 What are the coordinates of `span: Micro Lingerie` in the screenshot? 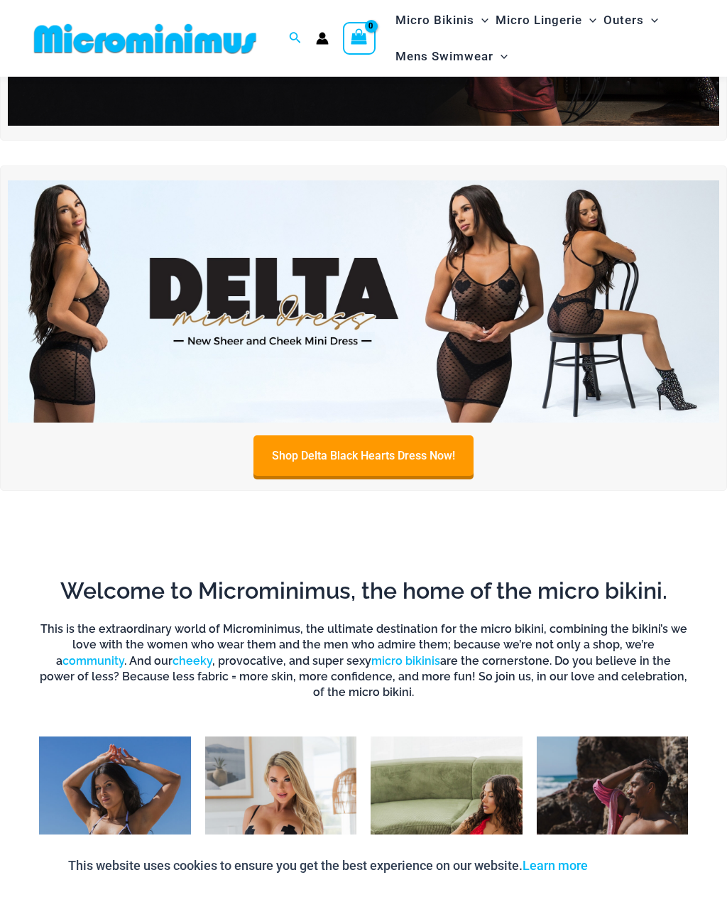 It's located at (539, 20).